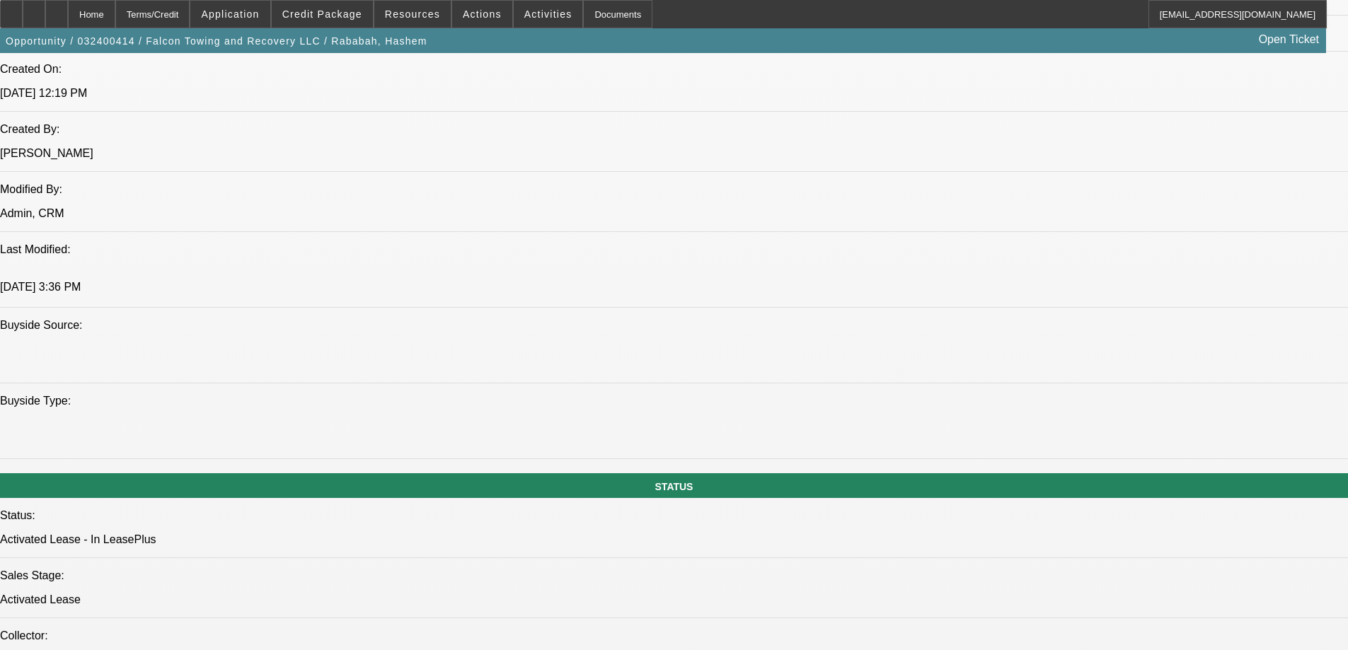 This screenshot has height=650, width=1348. What do you see at coordinates (482, 14) in the screenshot?
I see `span: Actions` at bounding box center [482, 14].